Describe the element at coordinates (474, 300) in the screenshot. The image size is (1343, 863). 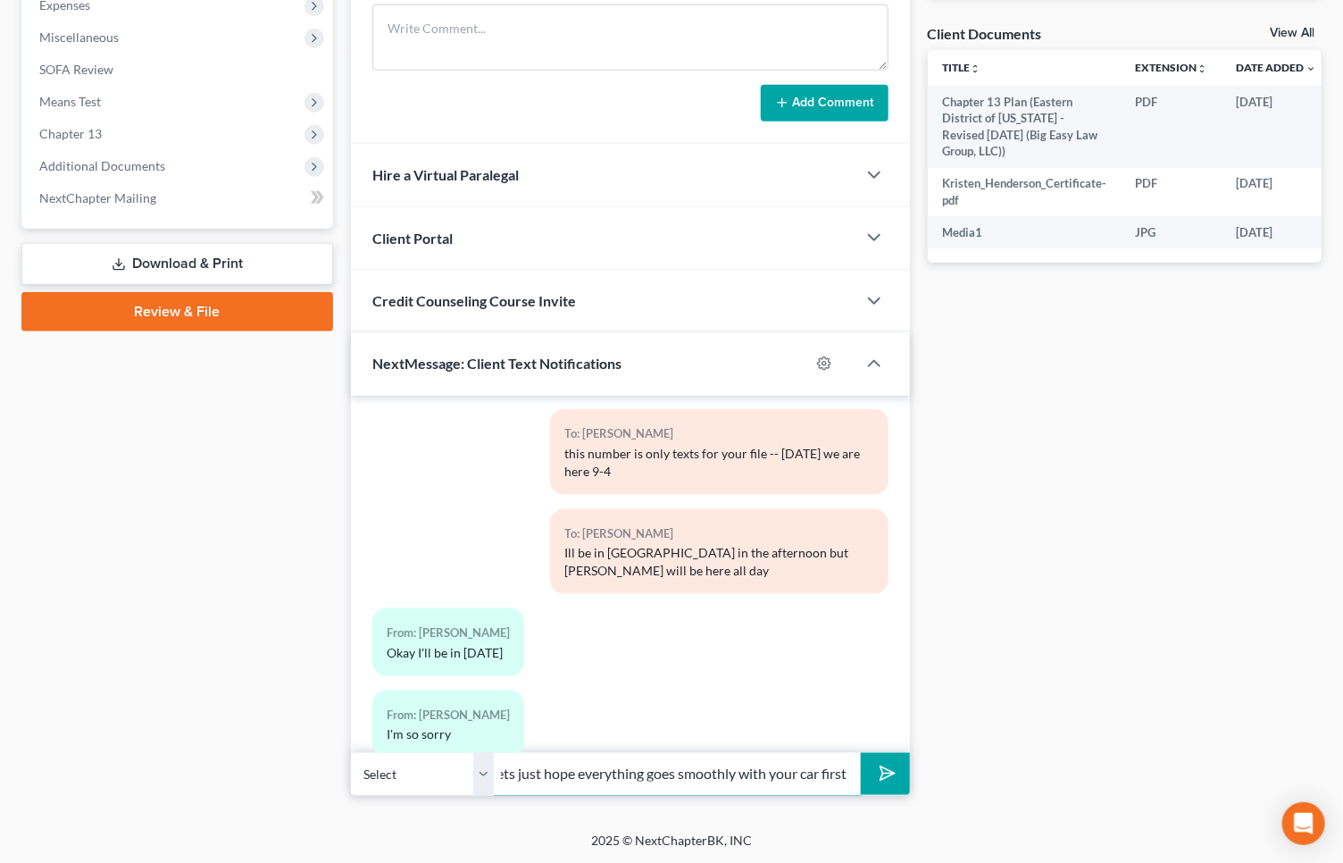
I see `span: Credit Counseling Course Invite` at that location.